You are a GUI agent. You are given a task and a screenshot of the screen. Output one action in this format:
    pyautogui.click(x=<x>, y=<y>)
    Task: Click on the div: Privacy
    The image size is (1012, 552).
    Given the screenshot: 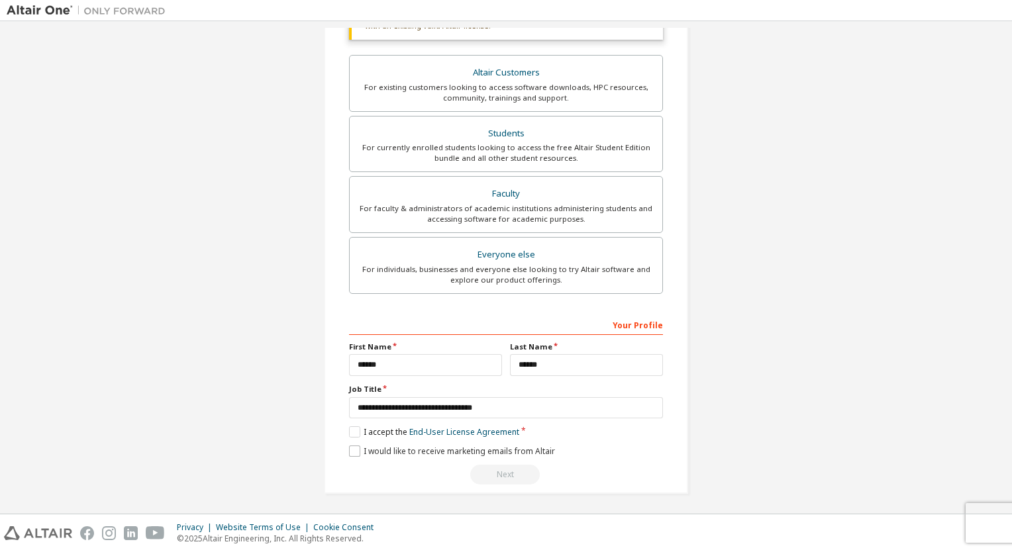 What is the action you would take?
    pyautogui.click(x=196, y=528)
    